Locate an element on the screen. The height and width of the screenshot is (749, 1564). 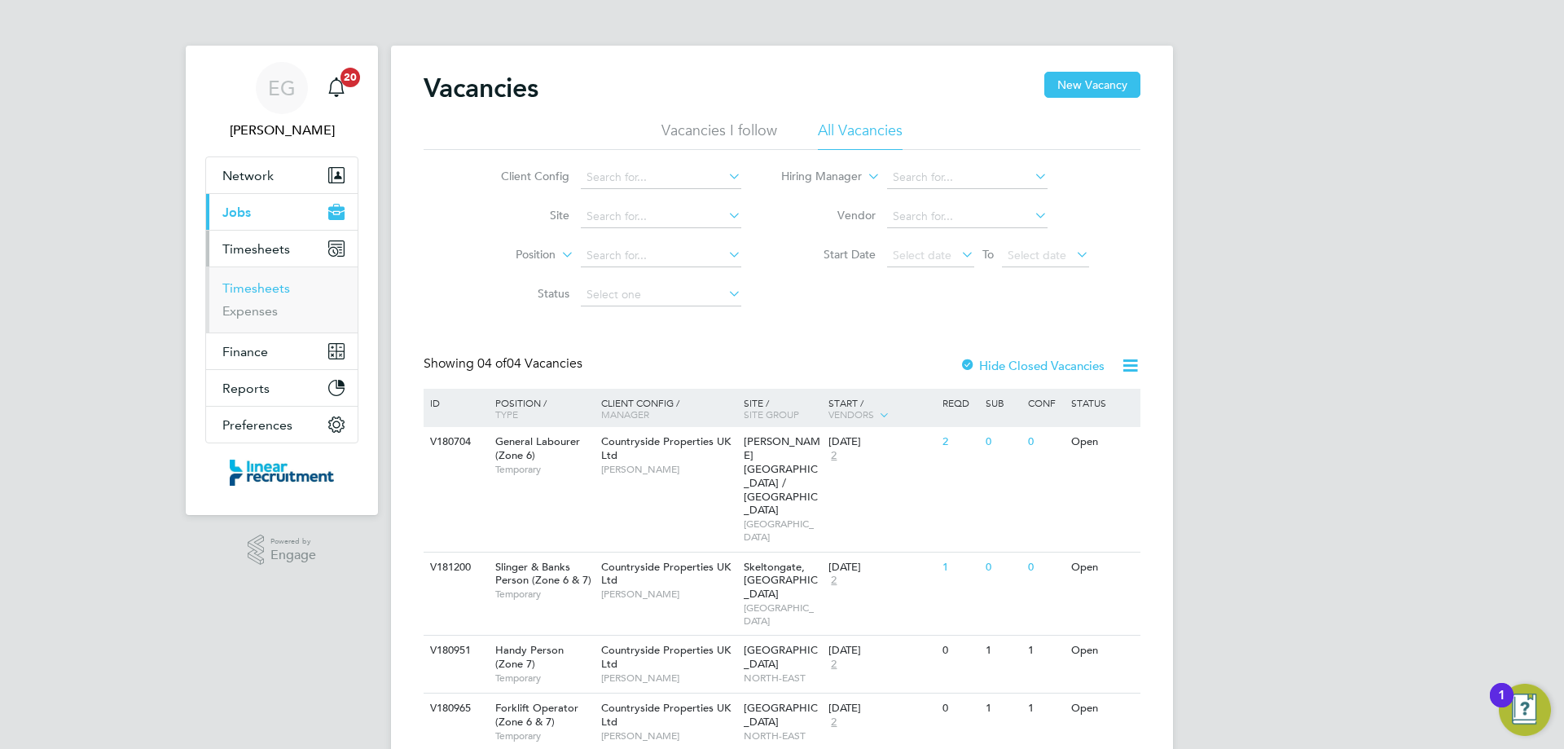
label: Site is located at coordinates (522, 215).